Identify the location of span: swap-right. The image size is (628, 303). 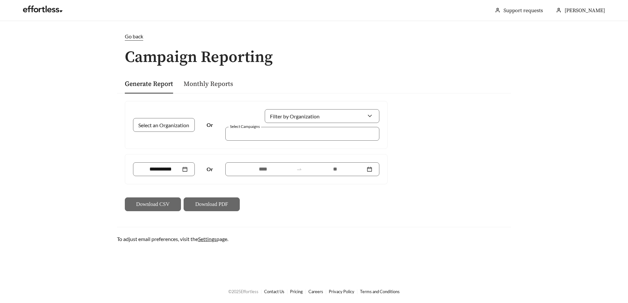
(299, 169).